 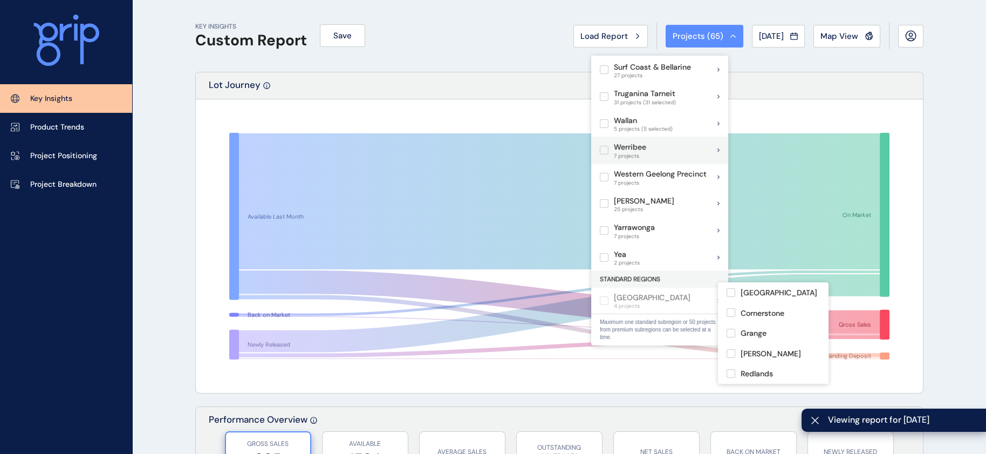 What do you see at coordinates (342, 36) in the screenshot?
I see `span: Save` at bounding box center [342, 36].